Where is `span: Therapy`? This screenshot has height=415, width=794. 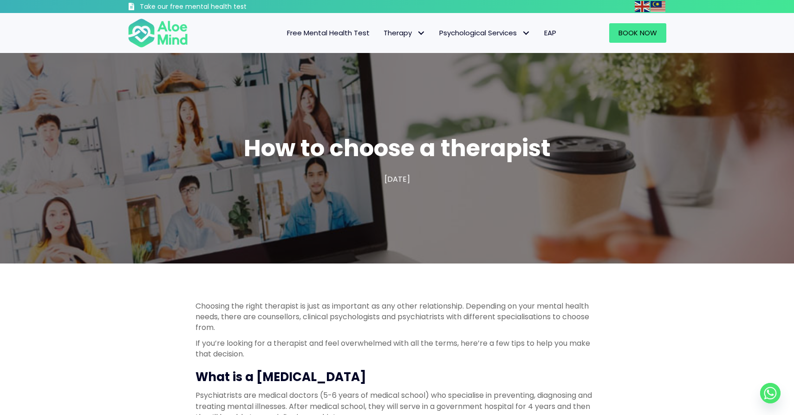
span: Therapy is located at coordinates (404, 33).